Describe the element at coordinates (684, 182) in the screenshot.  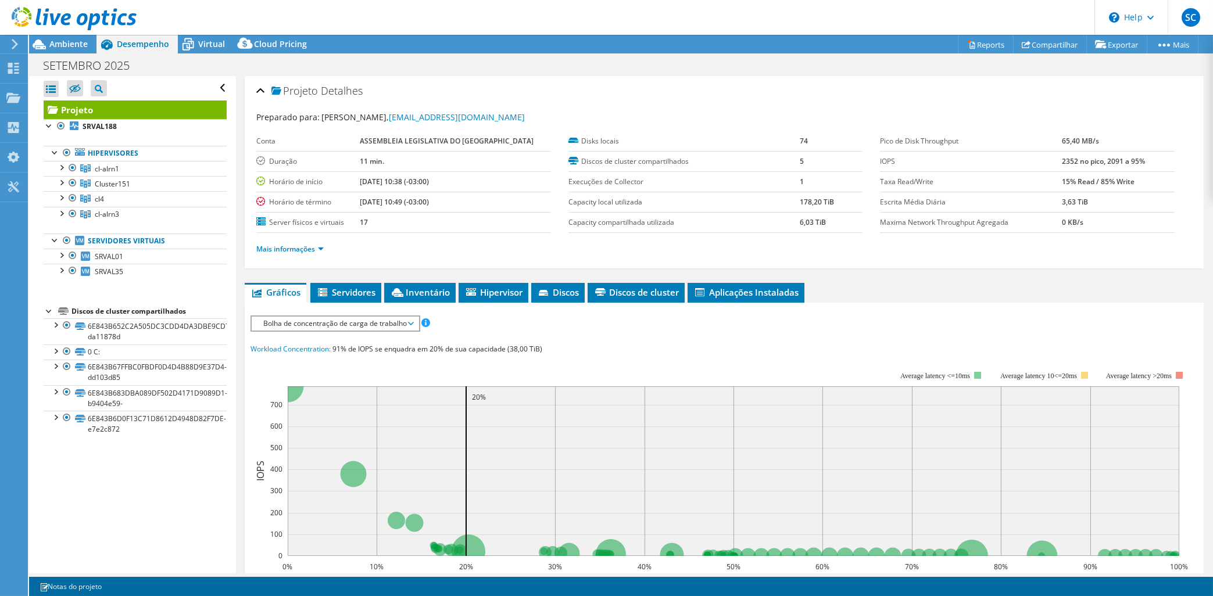
I see `label: Execuções de Collector` at that location.